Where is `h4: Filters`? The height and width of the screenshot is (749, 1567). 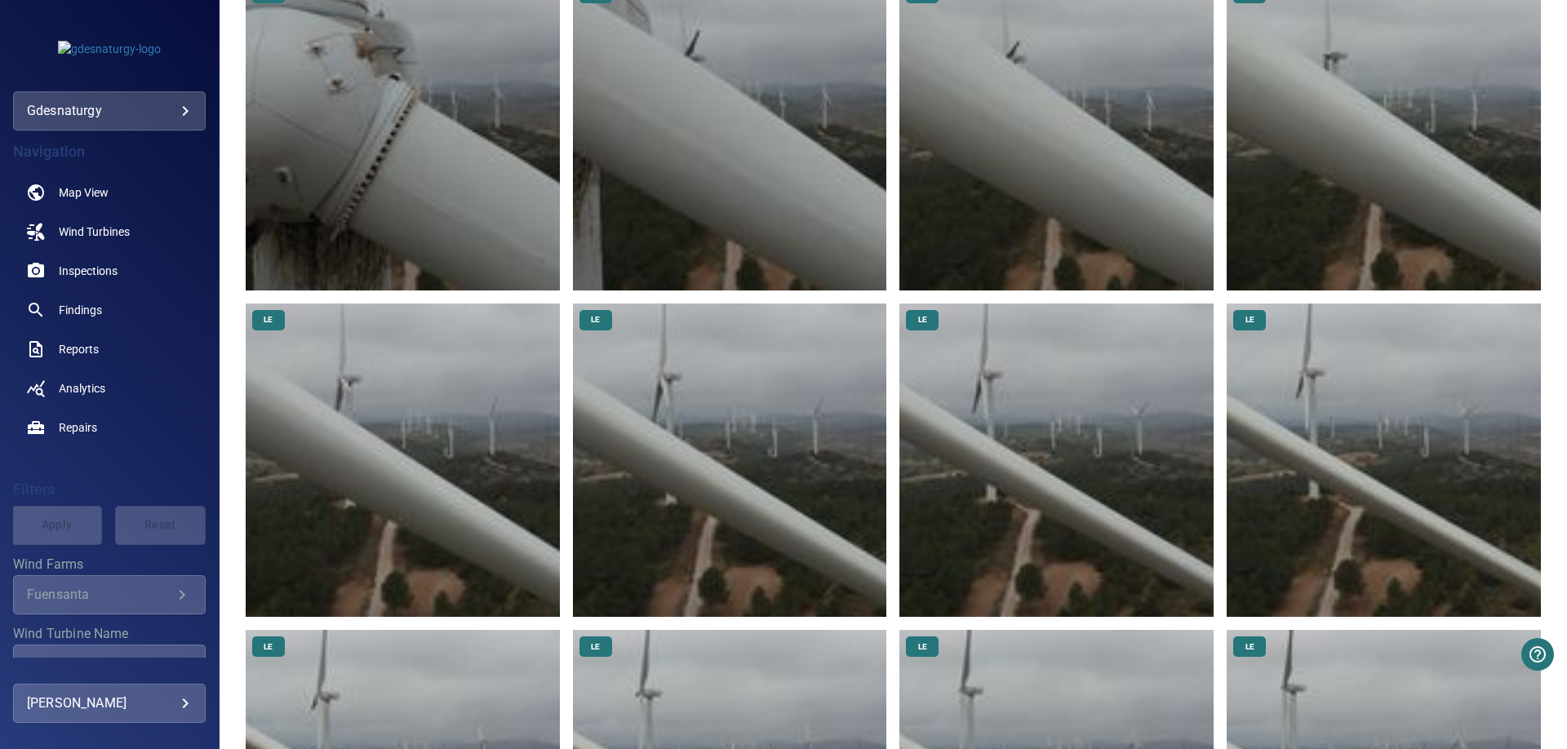 h4: Filters is located at coordinates (109, 490).